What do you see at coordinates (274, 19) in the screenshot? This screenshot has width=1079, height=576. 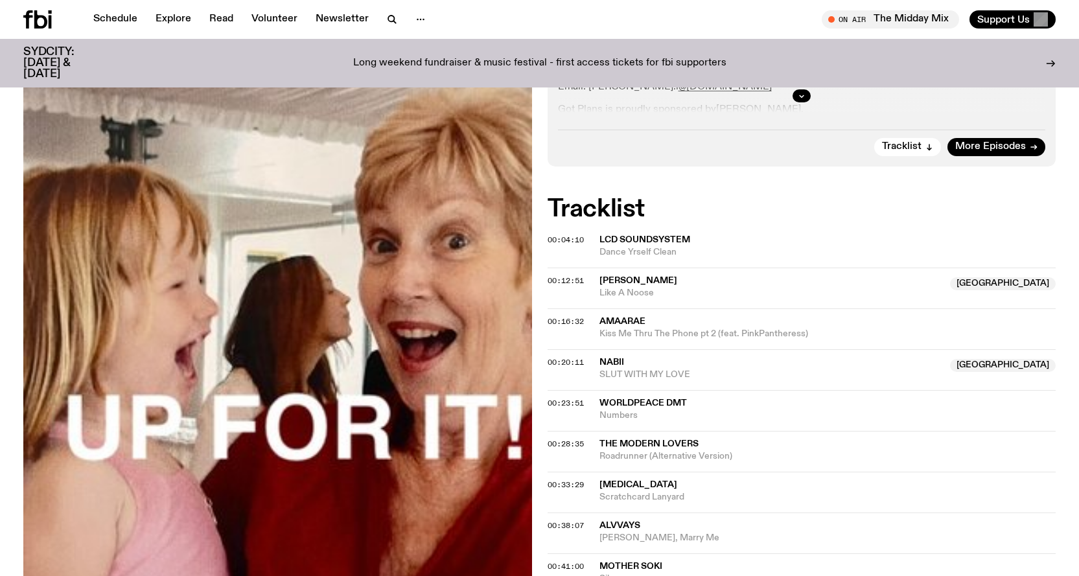 I see `a: Volunteer` at bounding box center [274, 19].